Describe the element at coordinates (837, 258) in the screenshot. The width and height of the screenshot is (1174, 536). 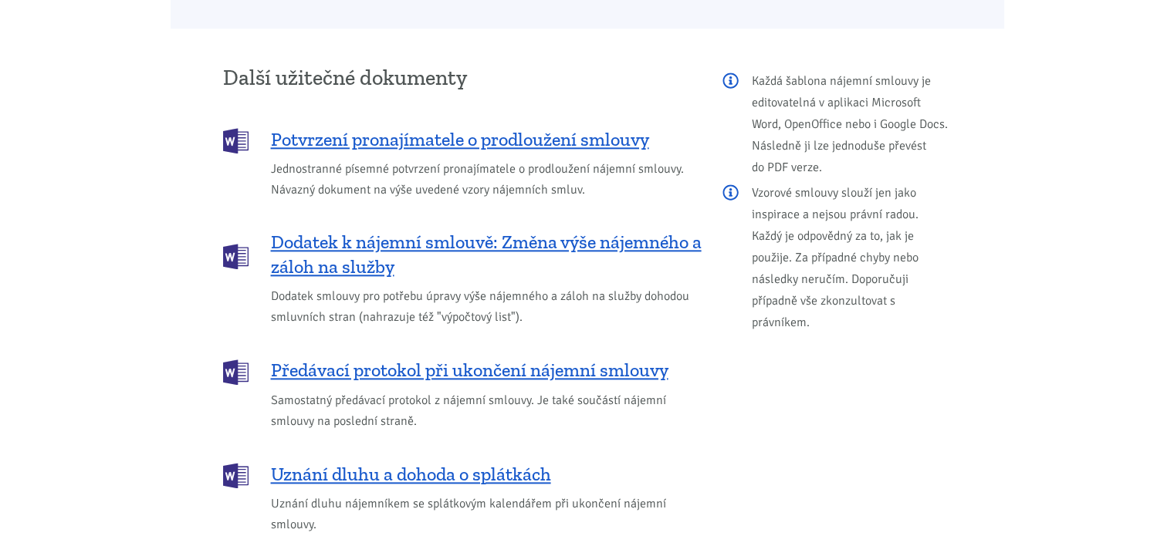
I see `p: Vzorové smlouvy slouží jen jako inspirace a nejsou právní radou. Každý je odpovědný za to, jak je...` at that location.